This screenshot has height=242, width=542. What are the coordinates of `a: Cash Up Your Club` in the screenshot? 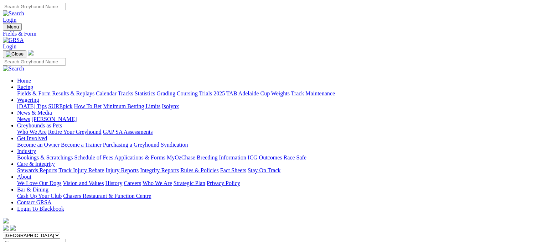 It's located at (39, 196).